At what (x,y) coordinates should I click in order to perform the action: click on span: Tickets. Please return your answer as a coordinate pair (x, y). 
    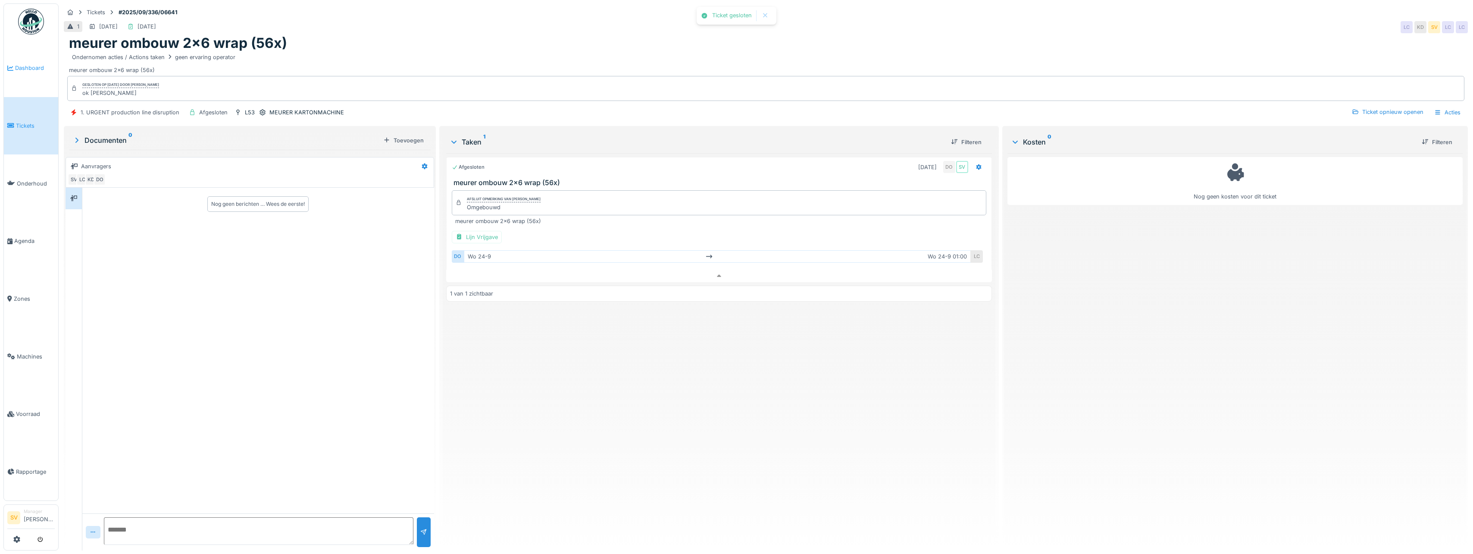
    Looking at the image, I should click on (35, 125).